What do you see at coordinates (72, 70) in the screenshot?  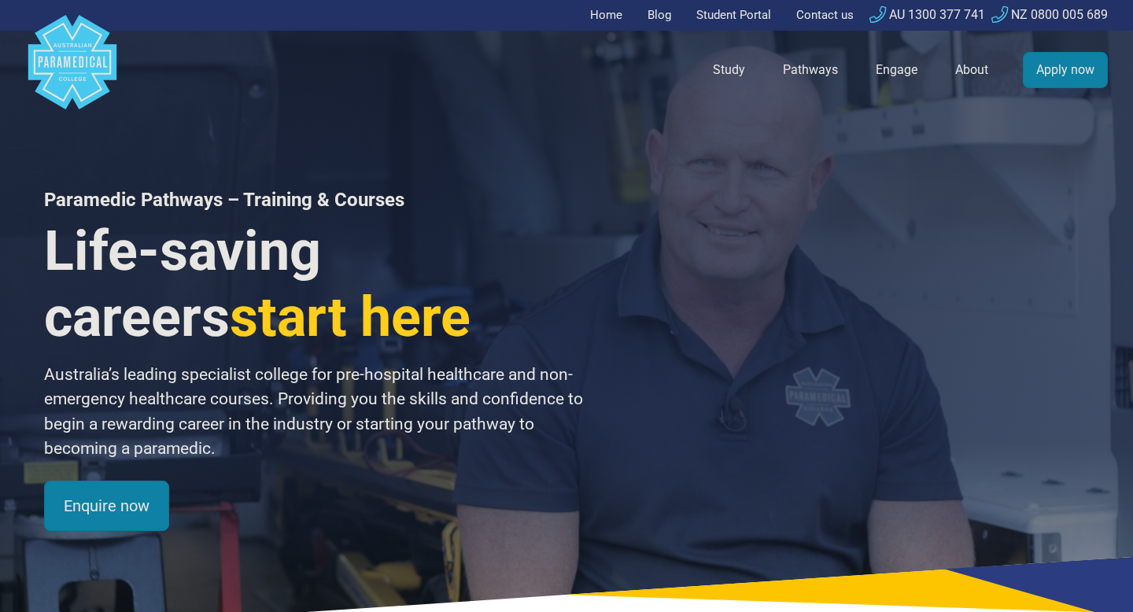 I see `a: Australian Paramedical College` at bounding box center [72, 70].